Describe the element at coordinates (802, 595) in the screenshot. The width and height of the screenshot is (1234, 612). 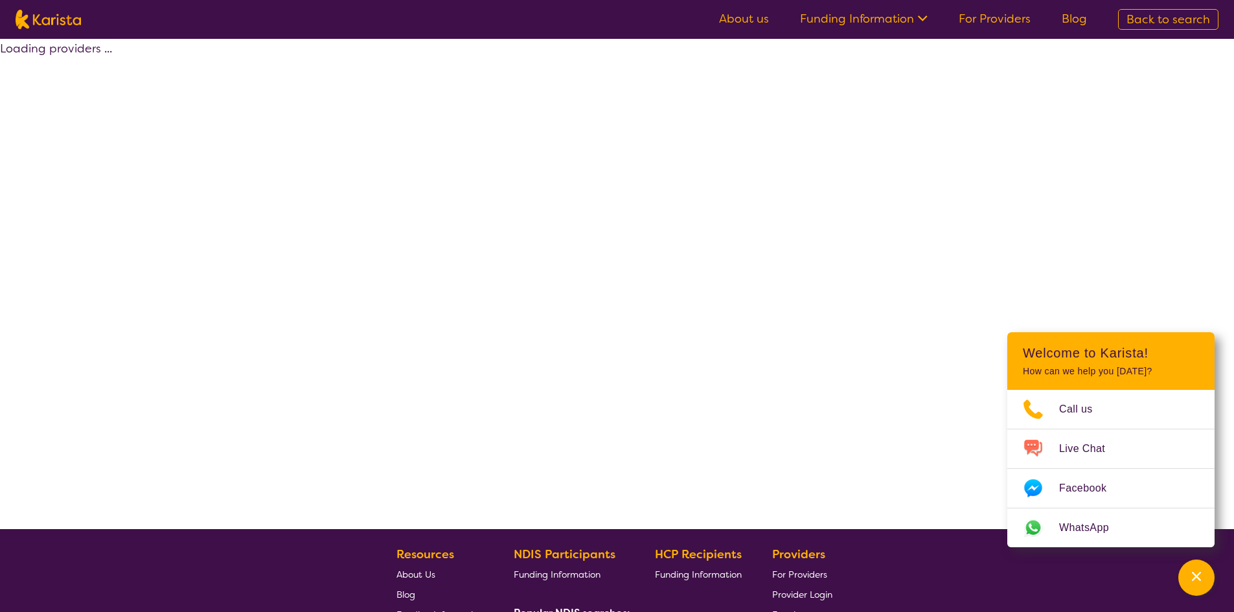
I see `span: Provider Login` at that location.